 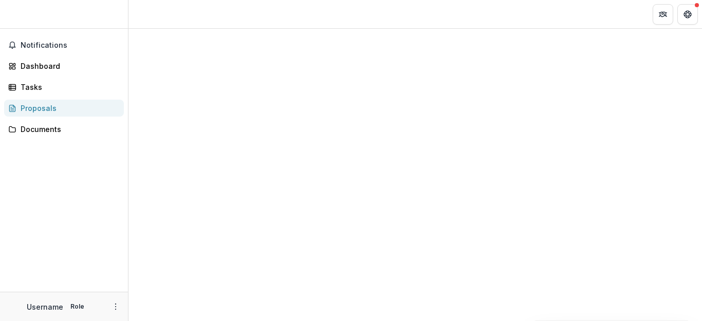 I want to click on div: Proposals, so click(x=68, y=108).